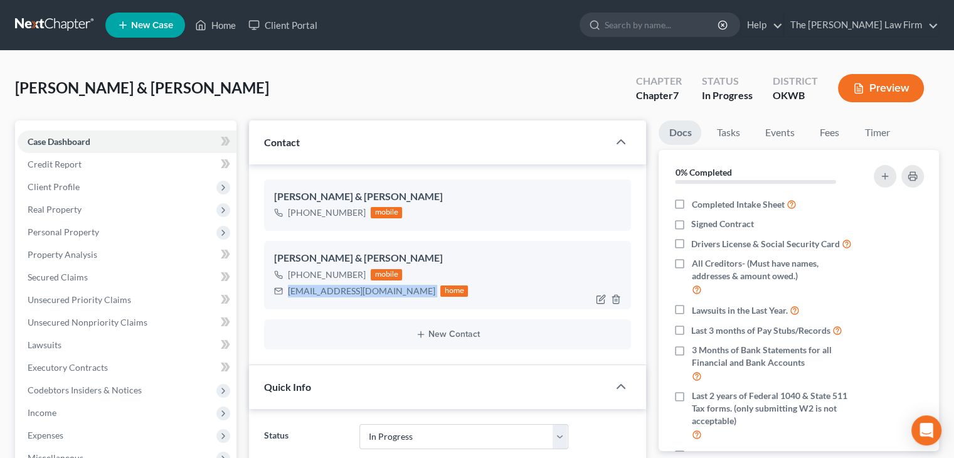 Image resolution: width=954 pixels, height=458 pixels. Describe the element at coordinates (127, 277) in the screenshot. I see `a: Secured Claims` at that location.